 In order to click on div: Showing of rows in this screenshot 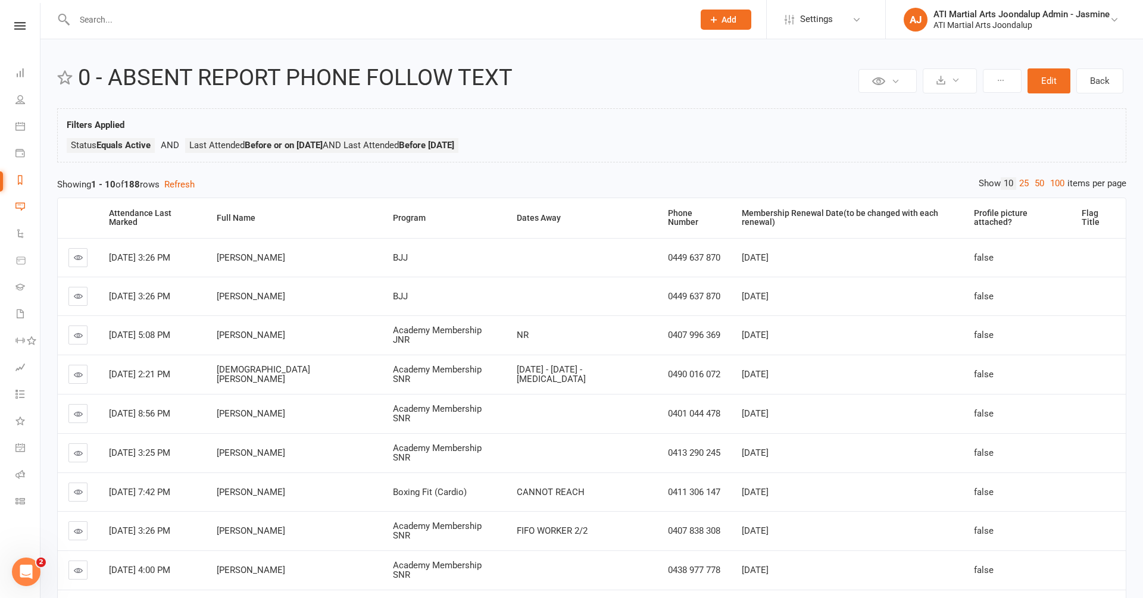, I will do `click(592, 185)`.